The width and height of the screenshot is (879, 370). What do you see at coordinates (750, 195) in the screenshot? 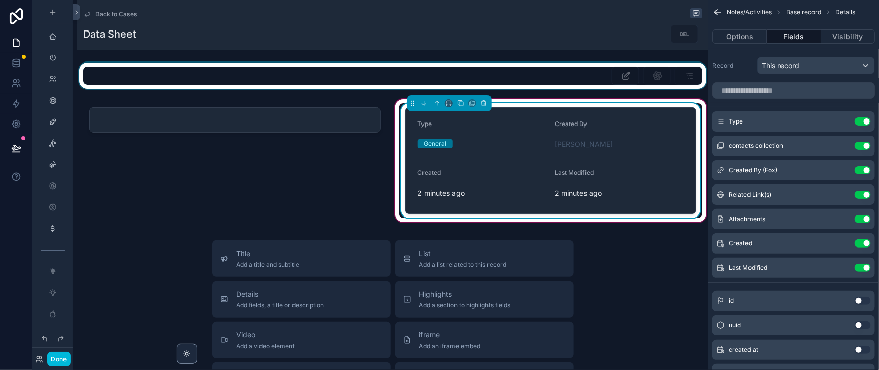
I see `span: Related Link(s)` at bounding box center [750, 195].